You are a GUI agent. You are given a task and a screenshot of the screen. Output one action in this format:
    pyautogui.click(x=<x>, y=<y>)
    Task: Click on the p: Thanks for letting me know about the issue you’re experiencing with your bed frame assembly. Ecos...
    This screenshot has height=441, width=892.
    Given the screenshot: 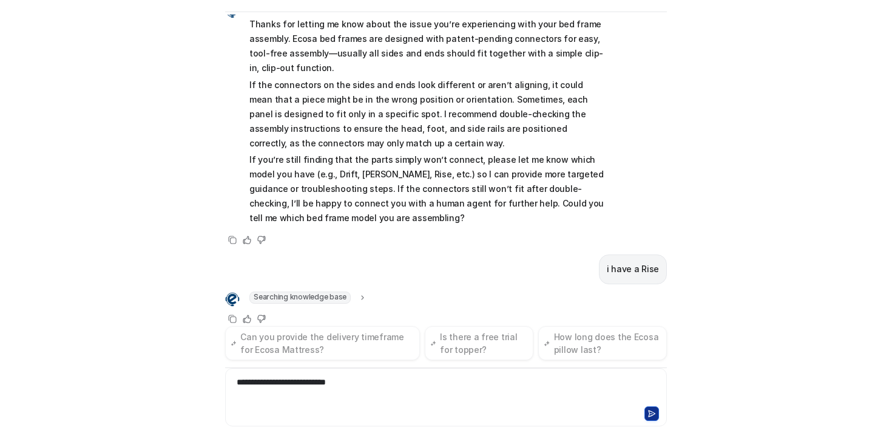 What is the action you would take?
    pyautogui.click(x=427, y=46)
    